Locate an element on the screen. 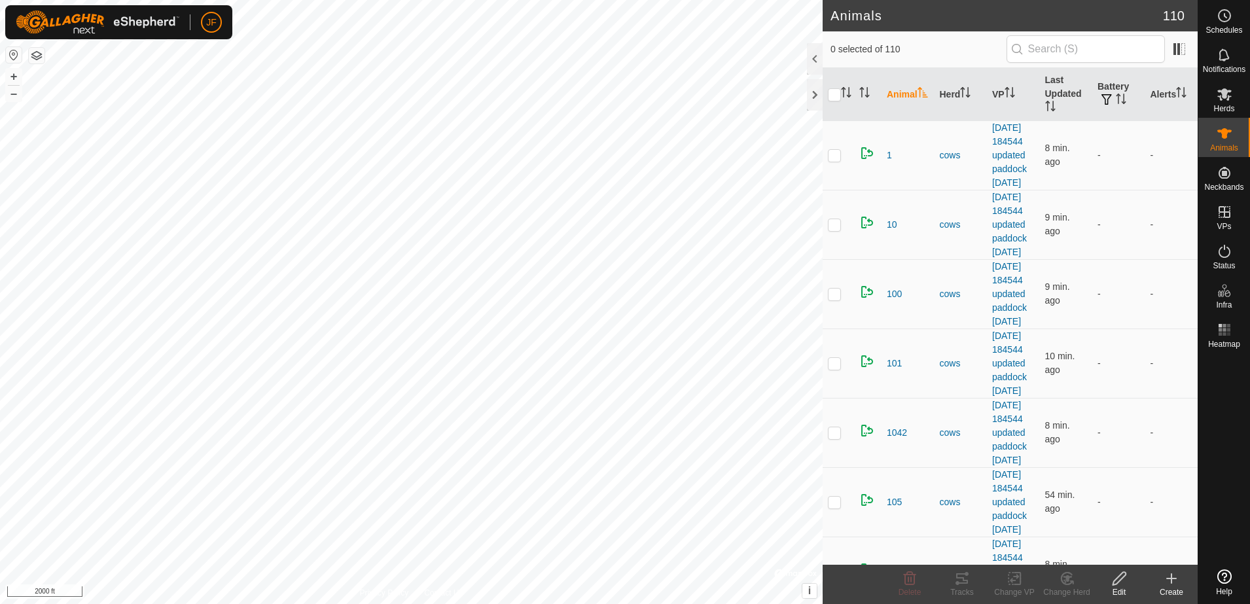 The image size is (1250, 604). a: Contact Us is located at coordinates (443, 593).